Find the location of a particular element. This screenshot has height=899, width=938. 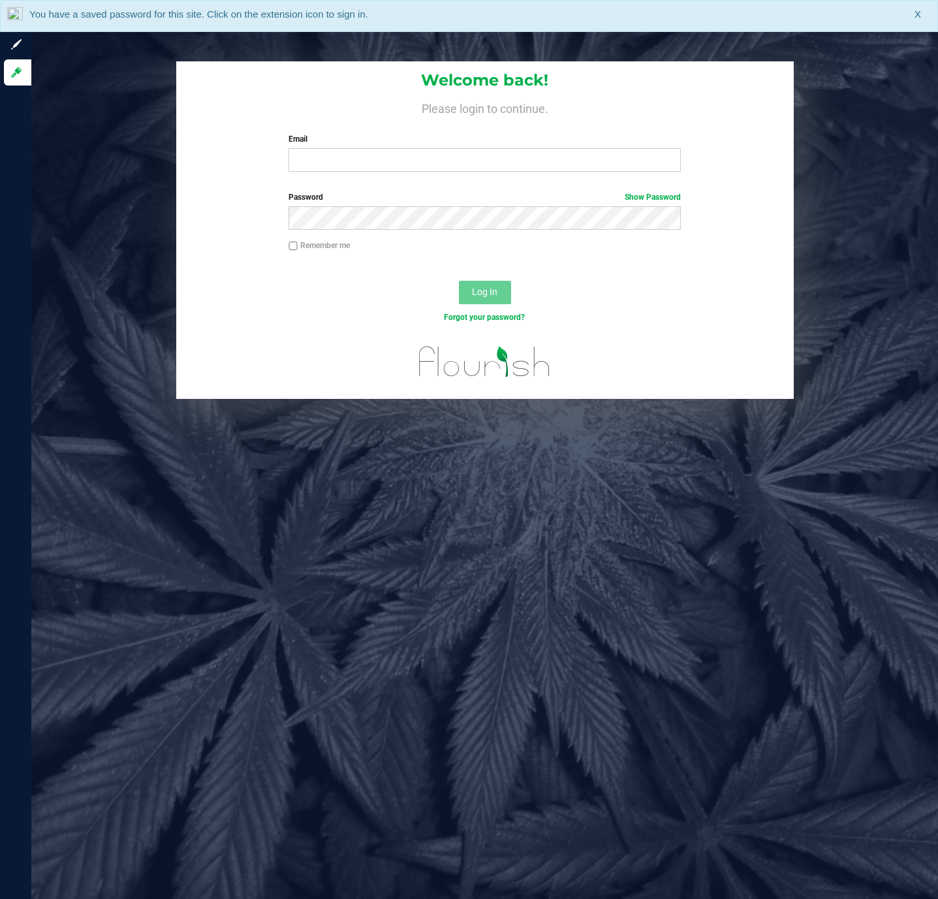

span: You have a saved password for this site. Click on the extension icon to sign in. is located at coordinates (199, 14).